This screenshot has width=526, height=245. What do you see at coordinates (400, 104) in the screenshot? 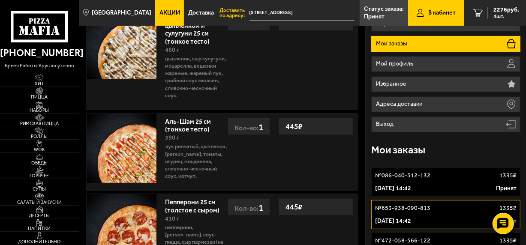
I see `p: Адреса доставки` at bounding box center [400, 104].